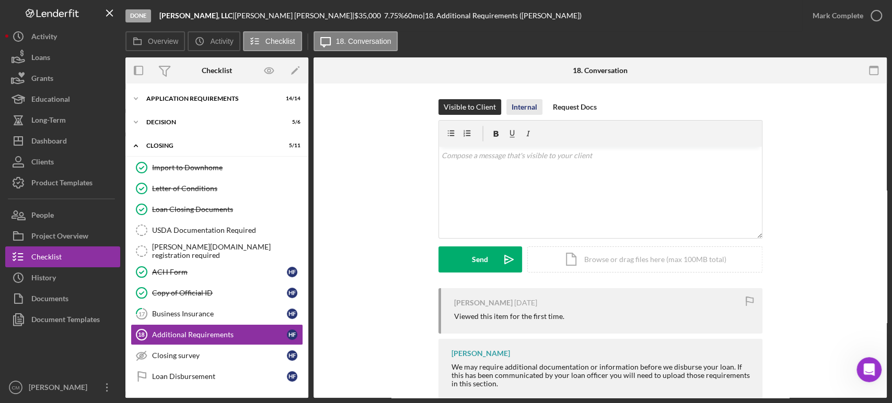 This screenshot has height=403, width=892. Describe the element at coordinates (356, 41) in the screenshot. I see `button: 18. Conversation` at that location.